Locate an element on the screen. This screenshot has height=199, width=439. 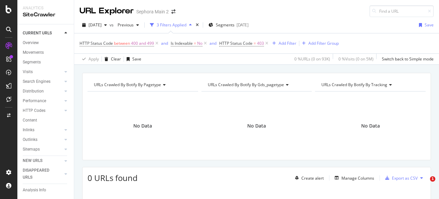
div: Switch back to Simple mode is located at coordinates (408, 59).